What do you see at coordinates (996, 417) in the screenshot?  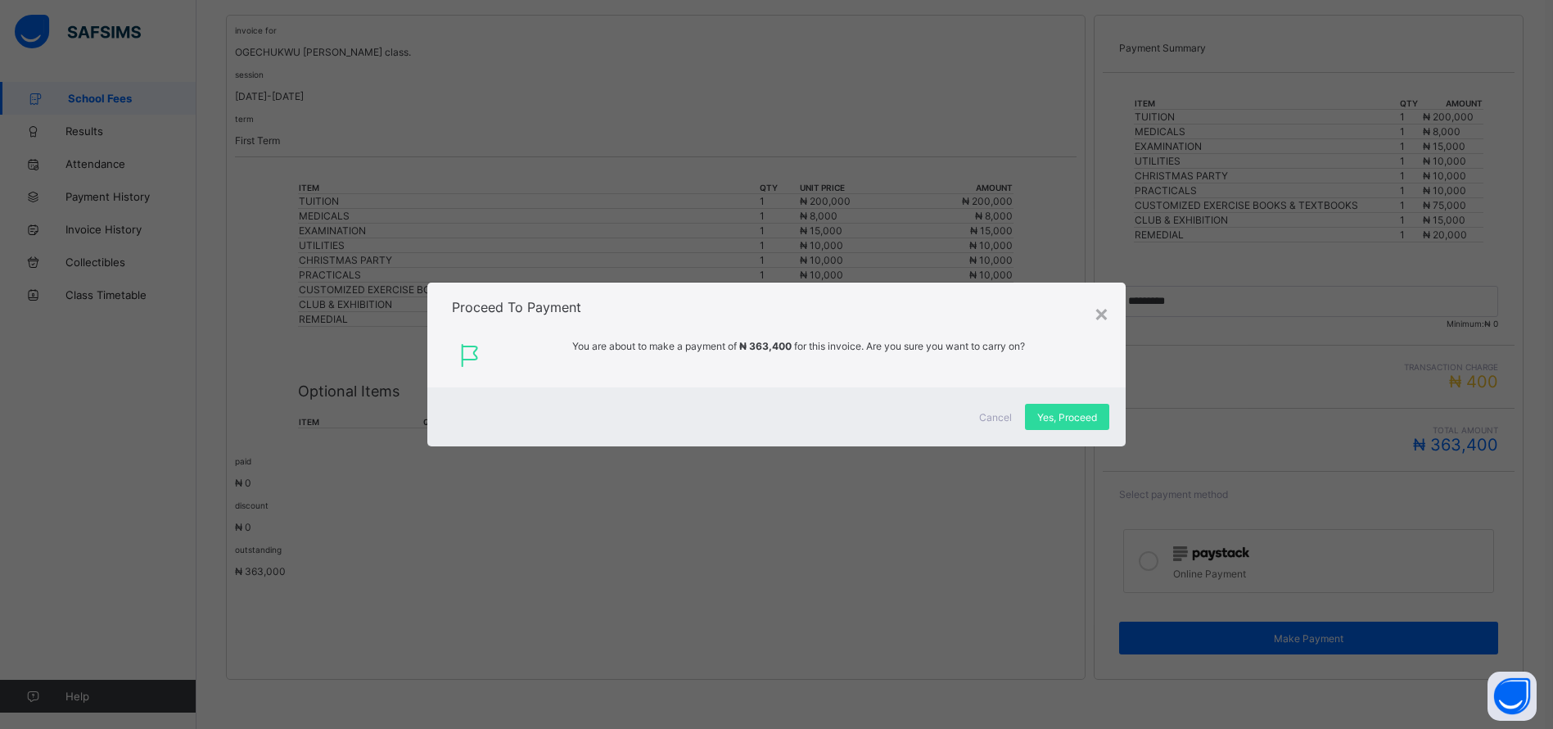 I see `span: Cancel` at bounding box center [996, 417].